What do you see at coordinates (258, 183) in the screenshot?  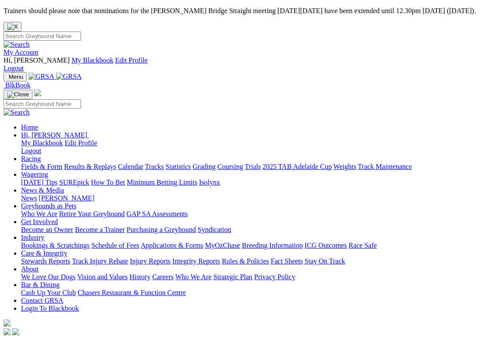 I see `div: Wagering` at bounding box center [258, 183].